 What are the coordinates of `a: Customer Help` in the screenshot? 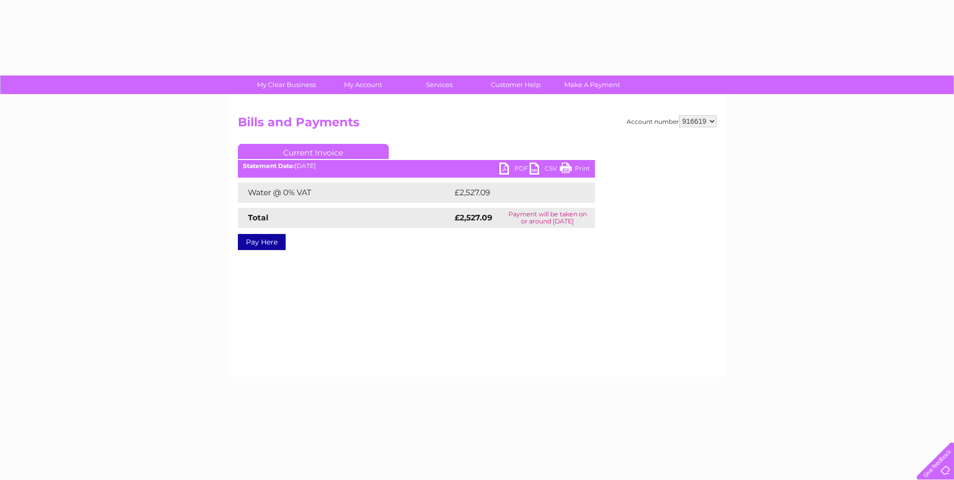 It's located at (515, 84).